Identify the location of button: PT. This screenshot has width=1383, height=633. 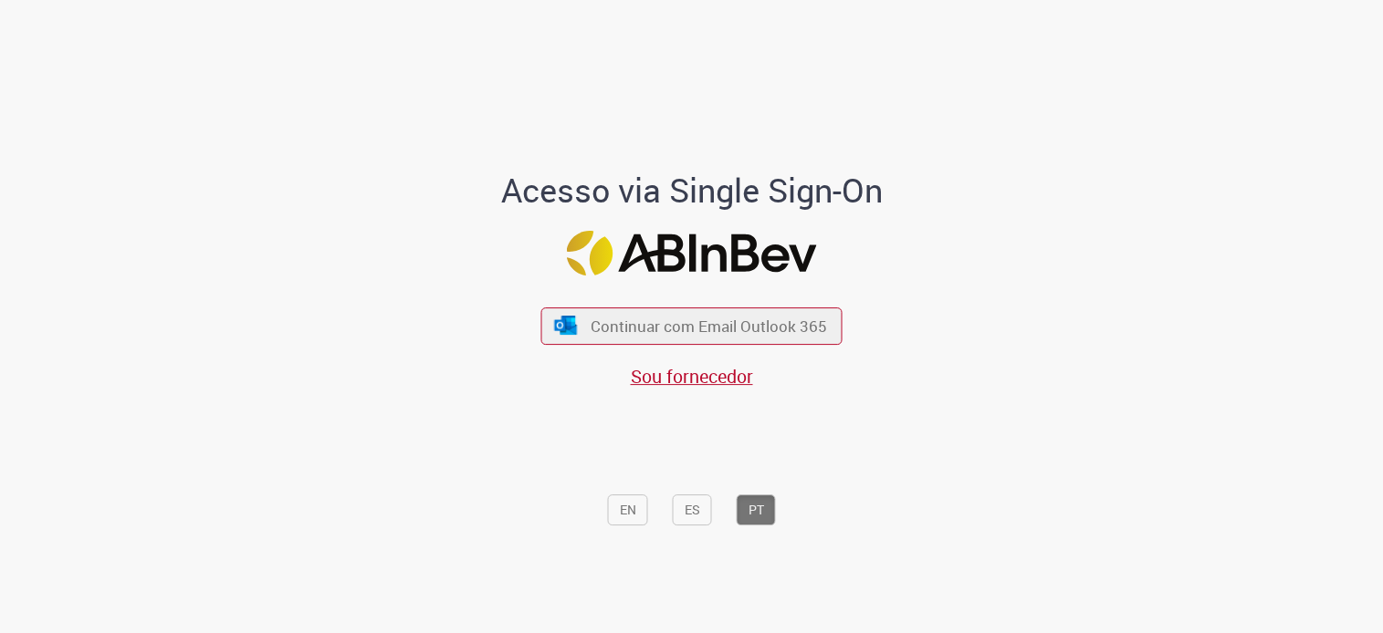
(756, 510).